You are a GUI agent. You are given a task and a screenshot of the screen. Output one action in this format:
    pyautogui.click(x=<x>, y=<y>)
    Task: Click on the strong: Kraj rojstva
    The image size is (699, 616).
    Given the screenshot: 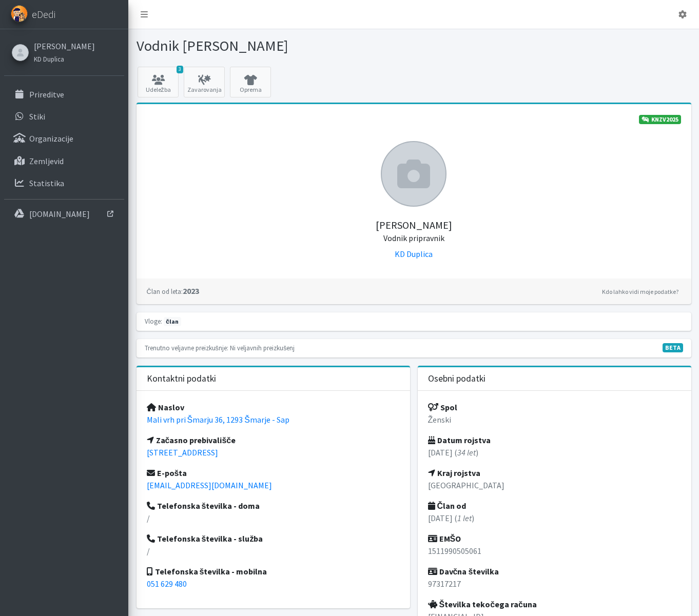 What is the action you would take?
    pyautogui.click(x=454, y=473)
    